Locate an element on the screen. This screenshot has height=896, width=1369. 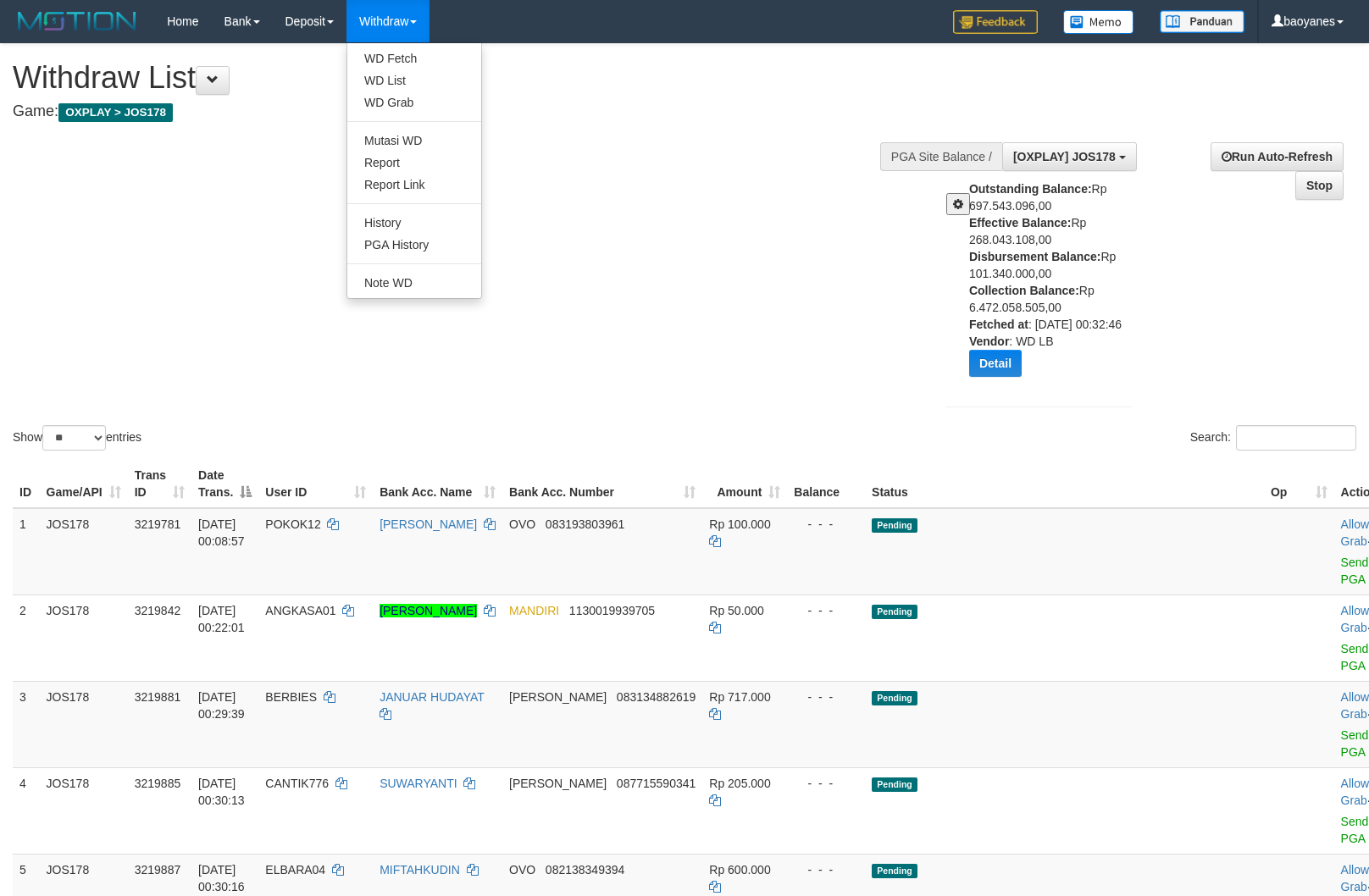
span: OXPLAY > JOS178 is located at coordinates (115, 112).